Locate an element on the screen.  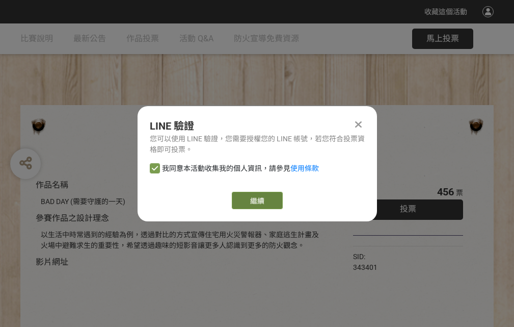
a: 繼續 is located at coordinates (258, 200).